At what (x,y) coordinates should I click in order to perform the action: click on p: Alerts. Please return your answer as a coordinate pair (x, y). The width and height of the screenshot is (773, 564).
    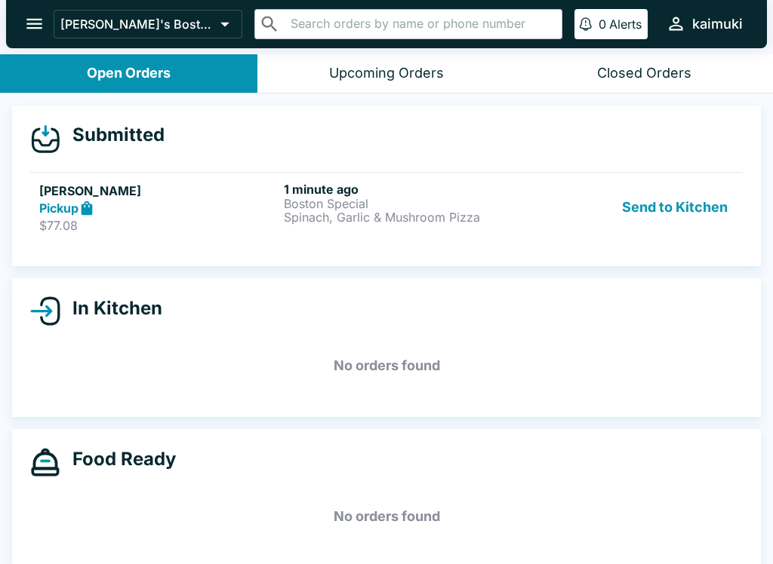
    Looking at the image, I should click on (625, 24).